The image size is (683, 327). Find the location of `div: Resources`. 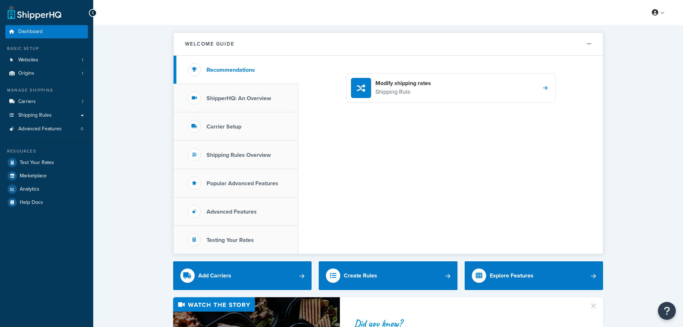

div: Resources is located at coordinates (47, 151).